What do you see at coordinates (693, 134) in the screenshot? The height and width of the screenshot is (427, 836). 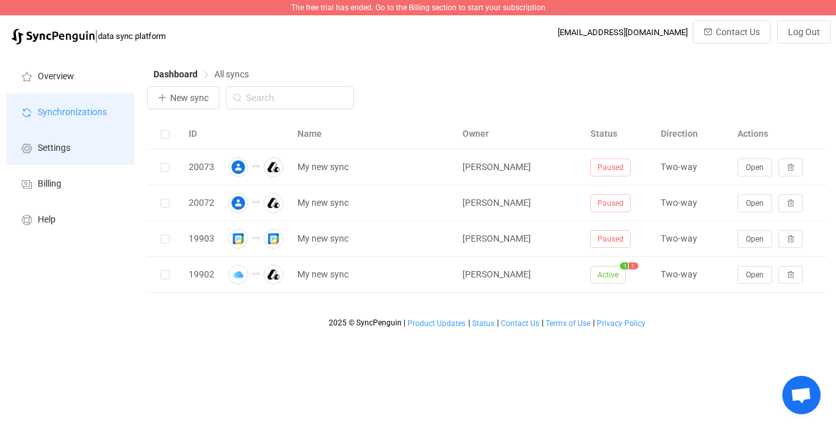 I see `div: Direction` at bounding box center [693, 134].